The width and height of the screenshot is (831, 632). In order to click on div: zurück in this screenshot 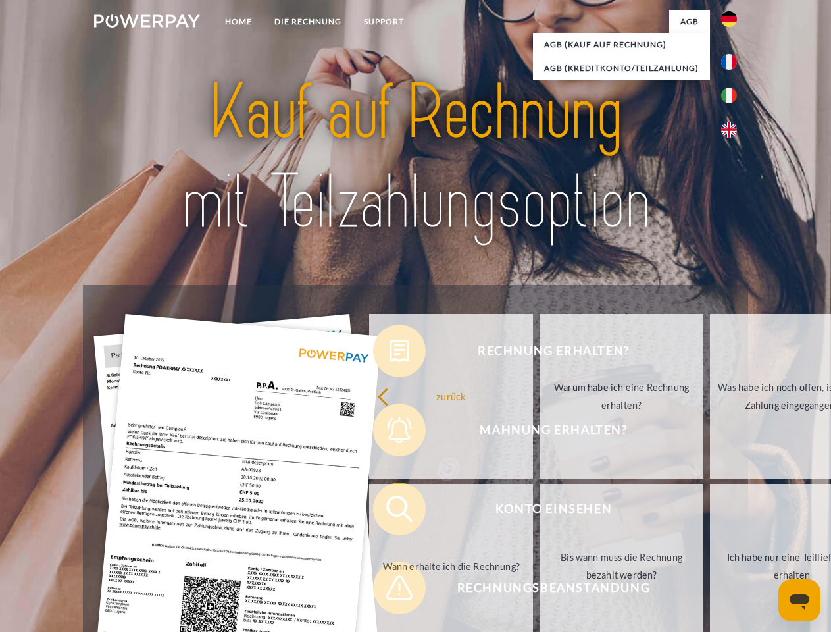, I will do `click(451, 396)`.